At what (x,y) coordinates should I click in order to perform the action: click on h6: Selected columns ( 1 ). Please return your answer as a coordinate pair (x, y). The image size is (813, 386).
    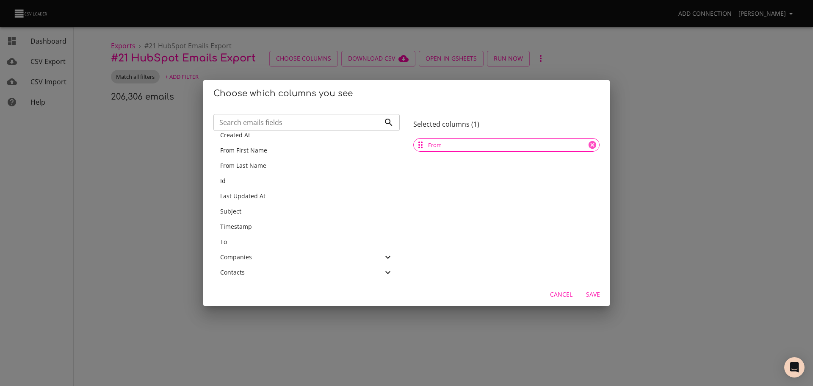
    Looking at the image, I should click on (507, 124).